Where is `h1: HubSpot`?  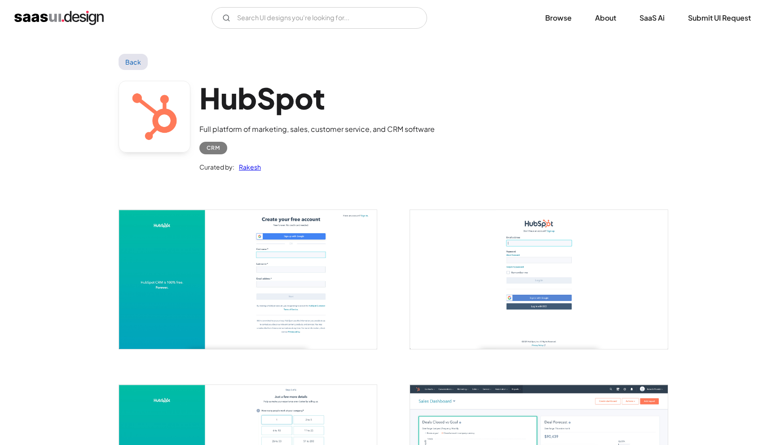 h1: HubSpot is located at coordinates (317, 98).